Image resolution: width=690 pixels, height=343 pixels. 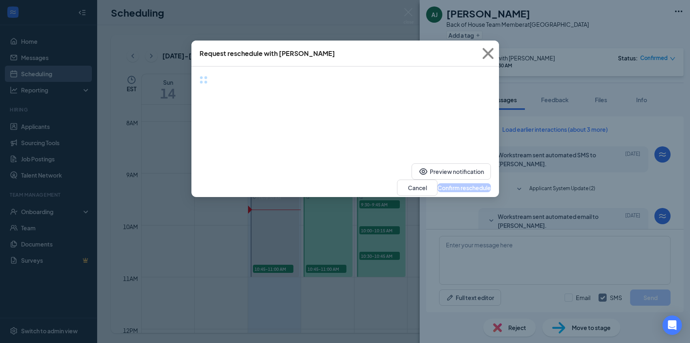 I want to click on button: EyePreview notification, so click(x=452, y=171).